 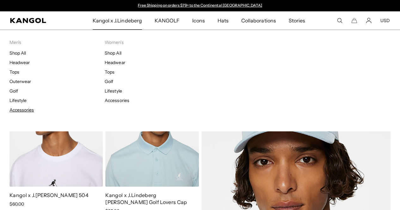 I want to click on summary: Search here, so click(x=339, y=21).